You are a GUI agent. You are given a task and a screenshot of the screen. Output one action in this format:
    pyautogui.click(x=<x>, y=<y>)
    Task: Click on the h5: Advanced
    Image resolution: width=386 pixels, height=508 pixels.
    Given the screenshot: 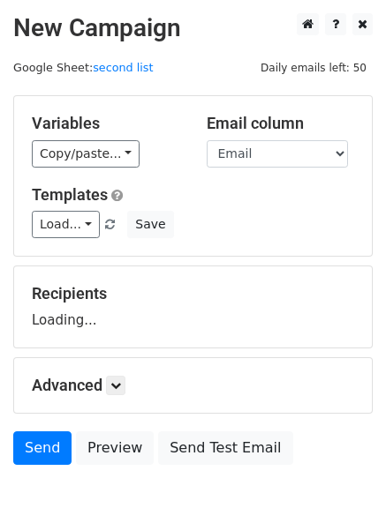 What is the action you would take?
    pyautogui.click(x=192, y=386)
    